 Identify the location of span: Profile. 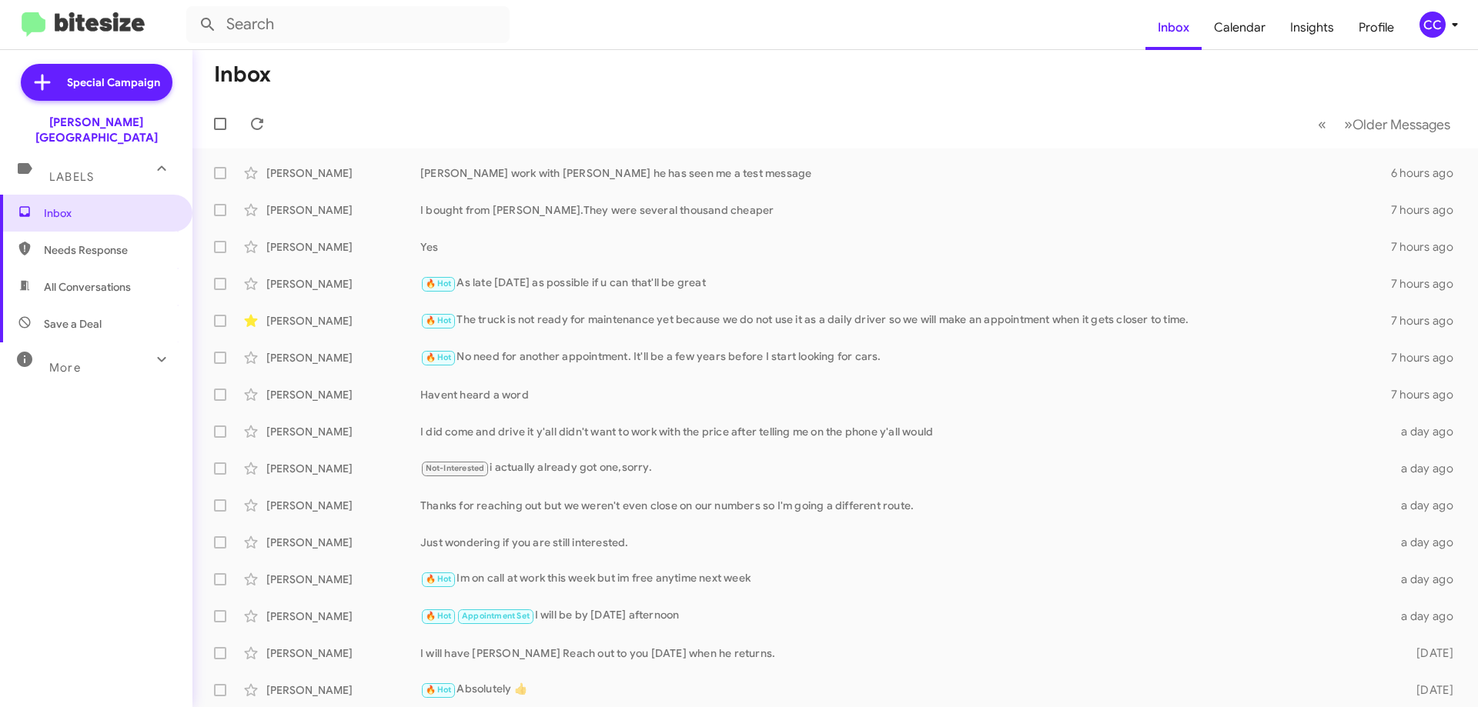
(1376, 28).